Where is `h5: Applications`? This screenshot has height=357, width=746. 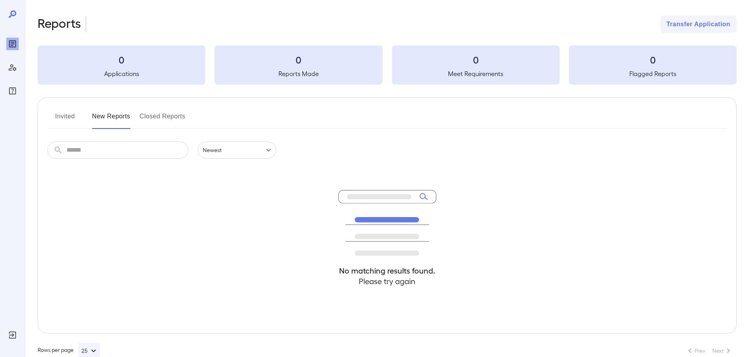 h5: Applications is located at coordinates (121, 74).